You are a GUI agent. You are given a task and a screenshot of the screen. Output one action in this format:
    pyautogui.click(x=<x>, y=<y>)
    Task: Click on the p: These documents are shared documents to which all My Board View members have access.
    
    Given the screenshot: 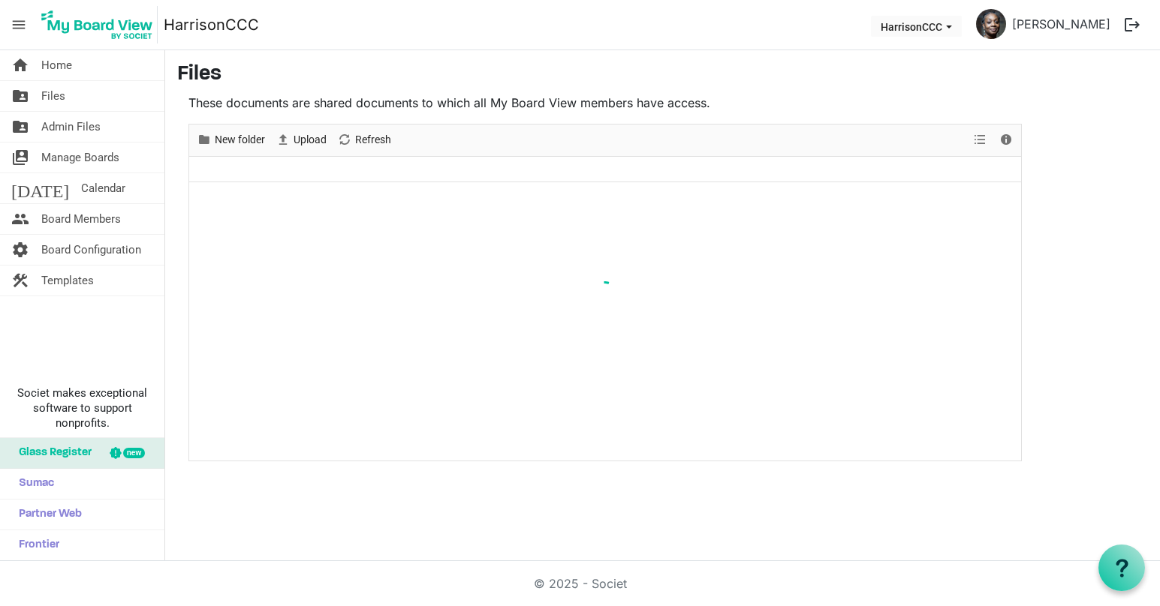 What is the action you would take?
    pyautogui.click(x=605, y=103)
    